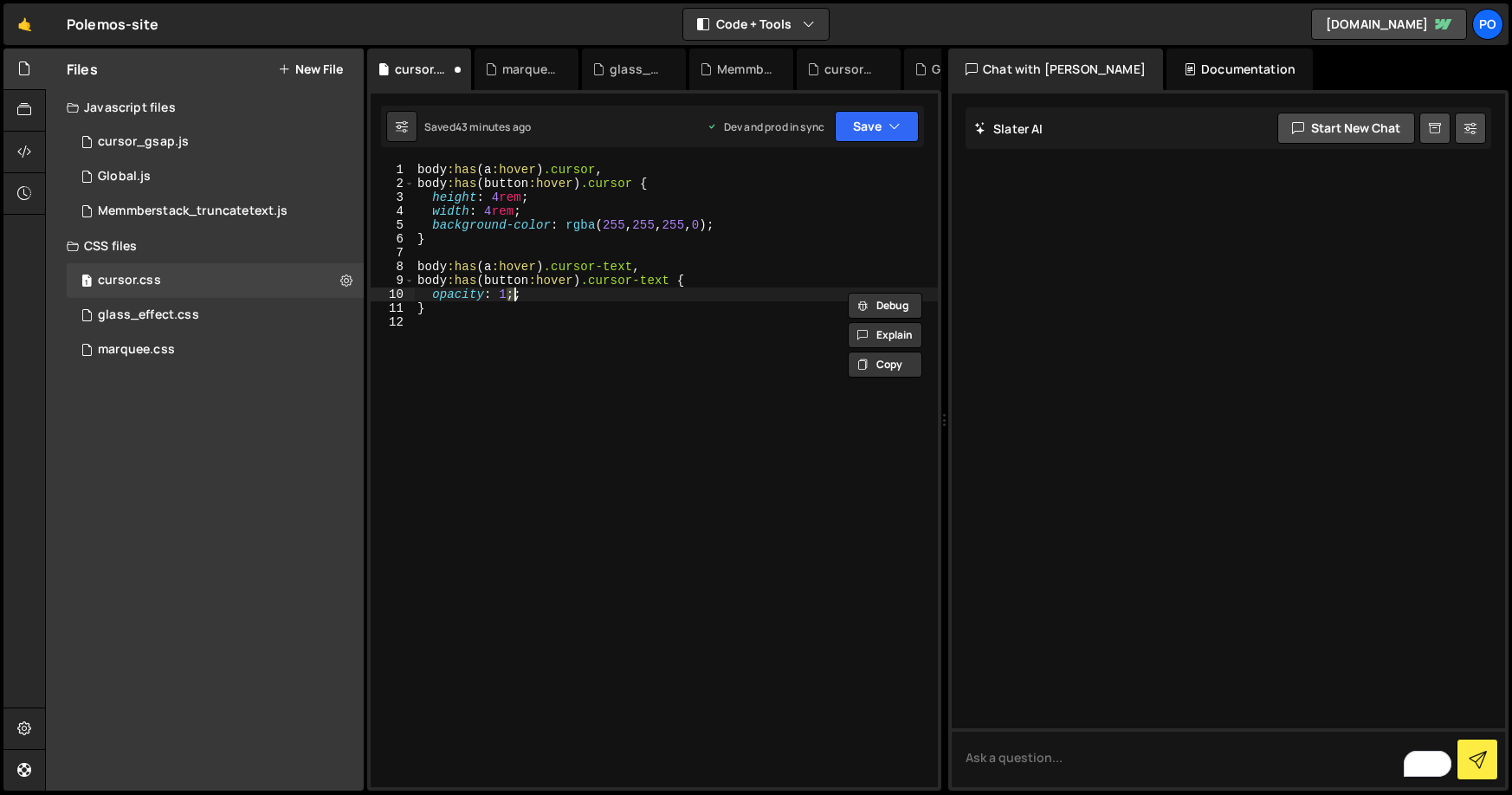 This screenshot has width=1512, height=795. What do you see at coordinates (214, 211) in the screenshot?
I see `div: 17290/47983.js` at bounding box center [214, 211].